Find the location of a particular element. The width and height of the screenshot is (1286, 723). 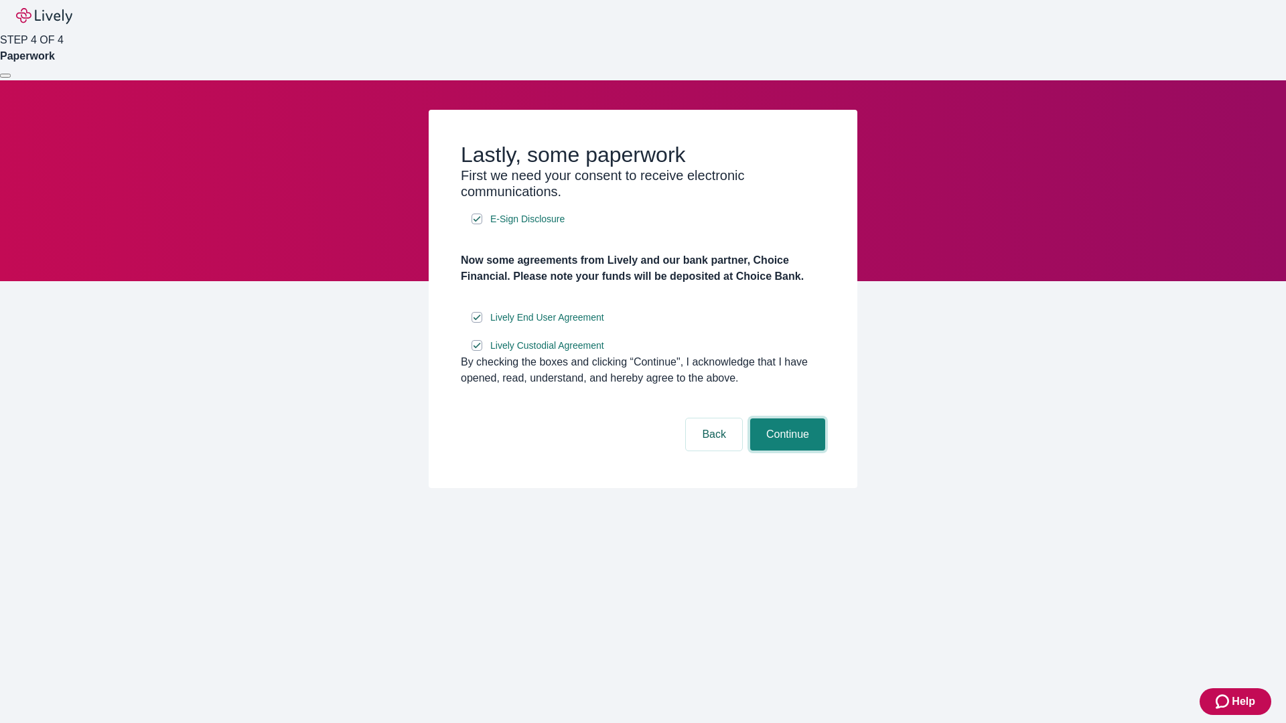

button: Zendesk support iconHelp is located at coordinates (1235, 702).